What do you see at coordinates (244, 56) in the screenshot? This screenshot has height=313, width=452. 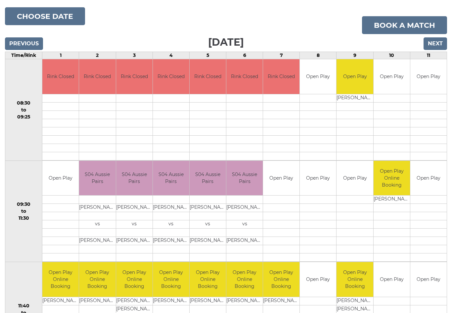 I see `td: 6` at bounding box center [244, 56].